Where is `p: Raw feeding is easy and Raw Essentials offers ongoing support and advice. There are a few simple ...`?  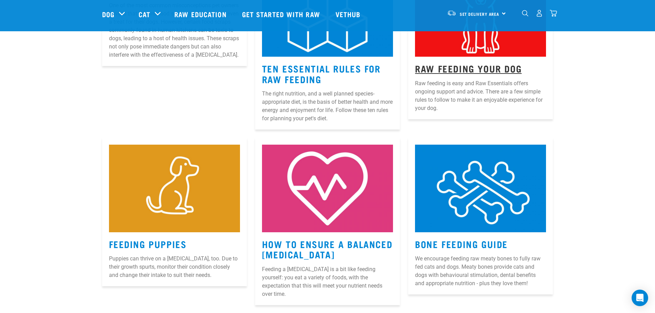 p: Raw feeding is easy and Raw Essentials offers ongoing support and advice. There are a few simple ... is located at coordinates (480, 96).